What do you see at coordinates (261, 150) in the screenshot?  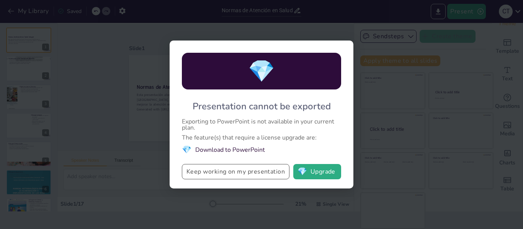 I see `li: Download to PowerPoint` at bounding box center [261, 150].